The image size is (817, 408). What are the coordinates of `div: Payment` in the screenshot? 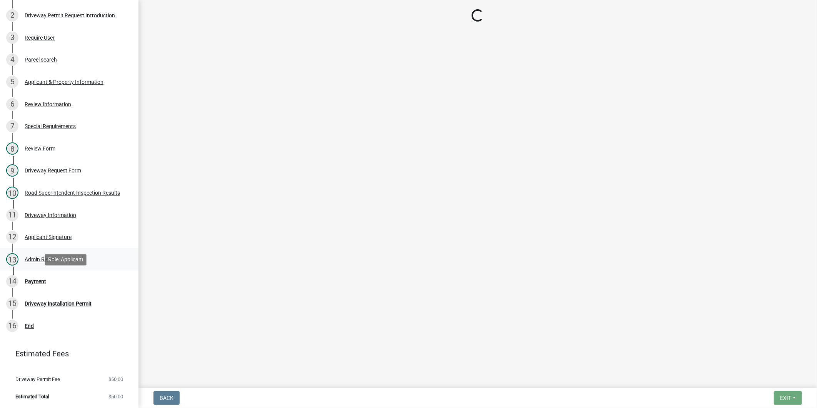 It's located at (35, 281).